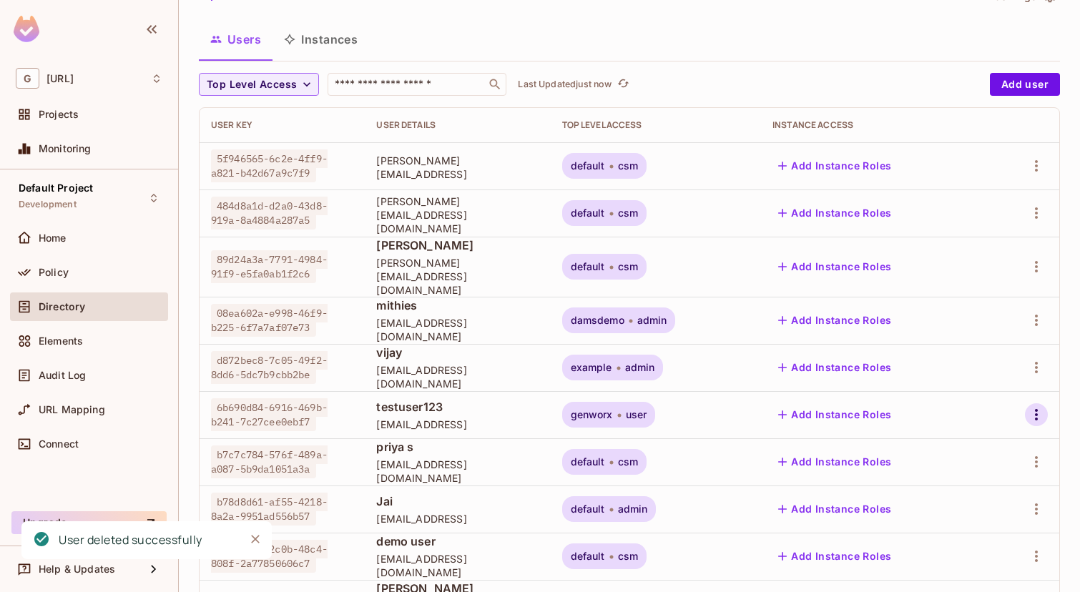  What do you see at coordinates (27, 78) in the screenshot?
I see `span: G` at bounding box center [27, 78].